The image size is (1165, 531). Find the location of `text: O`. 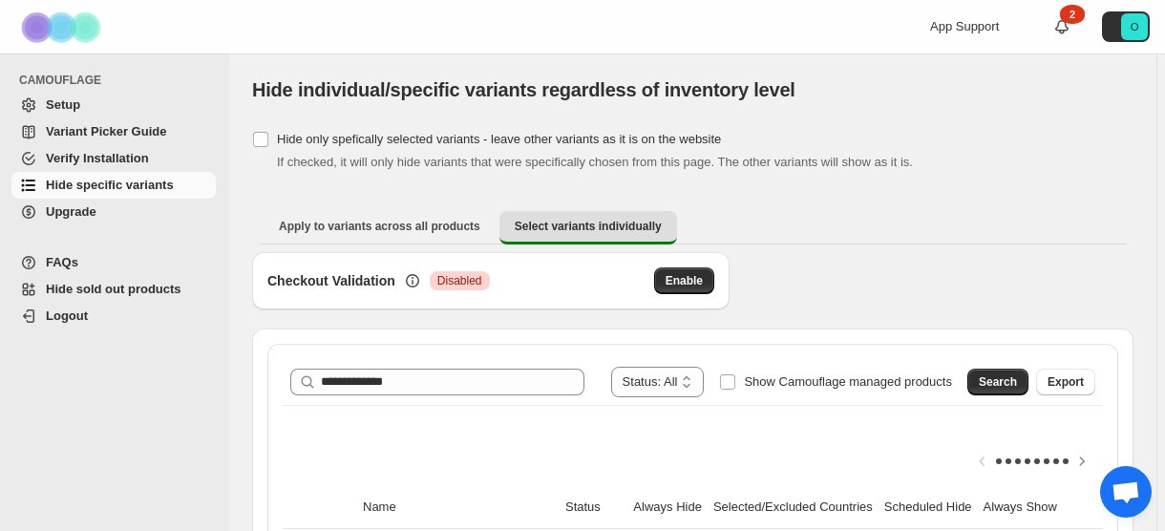

text: O is located at coordinates (1134, 27).